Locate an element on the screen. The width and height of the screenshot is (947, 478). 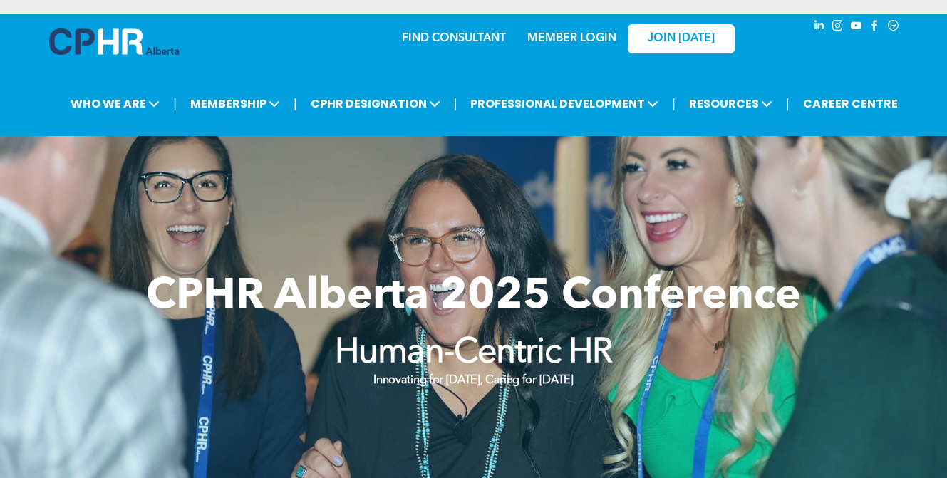
span: CPHR Alberta 2025 Conference is located at coordinates (473, 297).